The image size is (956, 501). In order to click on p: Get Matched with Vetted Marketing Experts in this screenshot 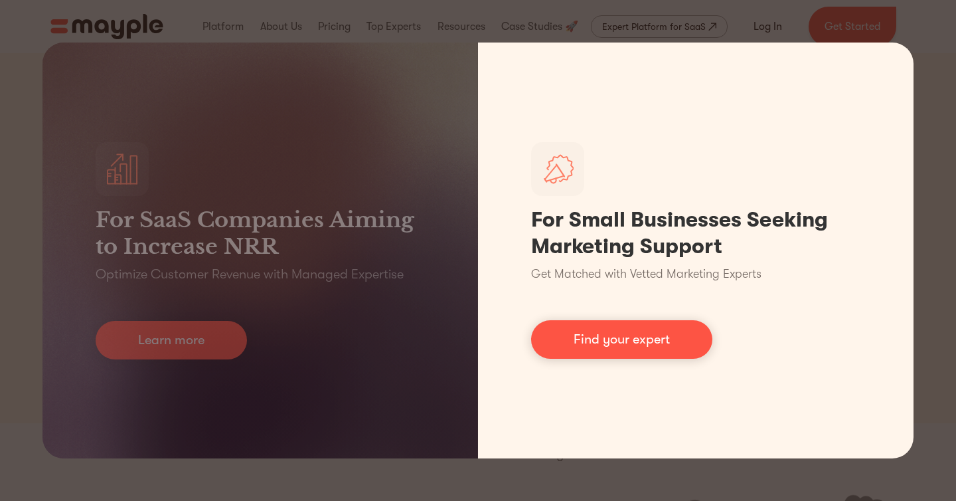, I will do `click(646, 274)`.